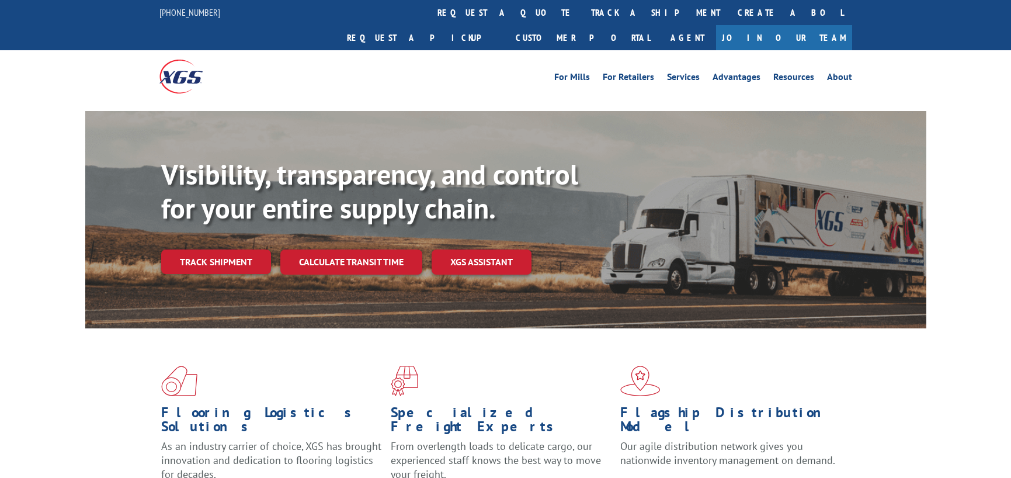 Image resolution: width=1011 pixels, height=478 pixels. I want to click on a: Advantages, so click(737, 79).